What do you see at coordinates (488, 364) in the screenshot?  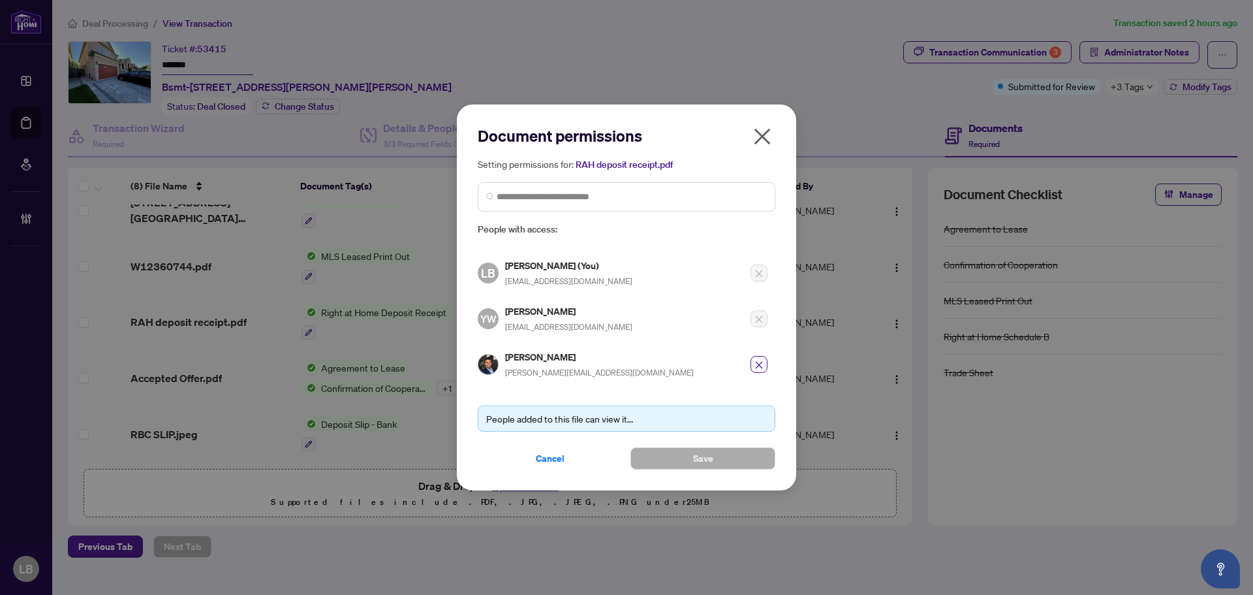 I see `img: Profile Icon` at bounding box center [488, 364].